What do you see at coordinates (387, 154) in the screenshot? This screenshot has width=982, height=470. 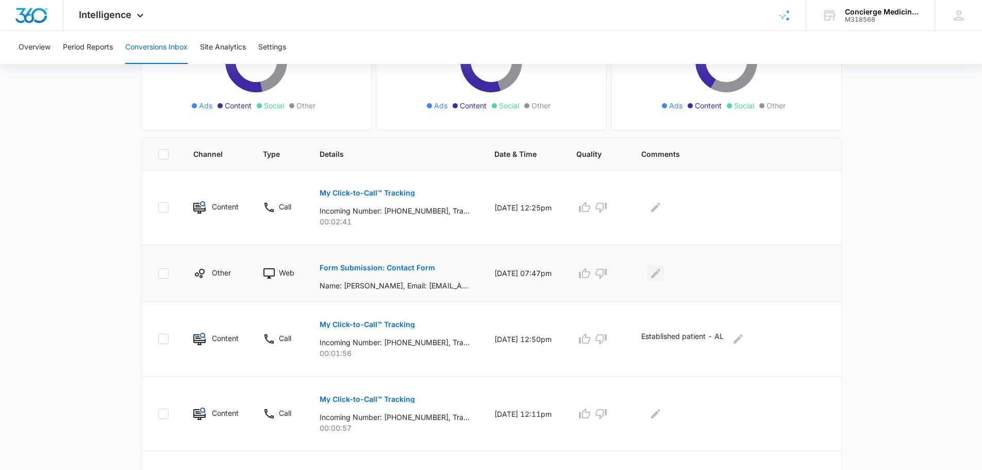 I see `span: Details` at bounding box center [387, 154].